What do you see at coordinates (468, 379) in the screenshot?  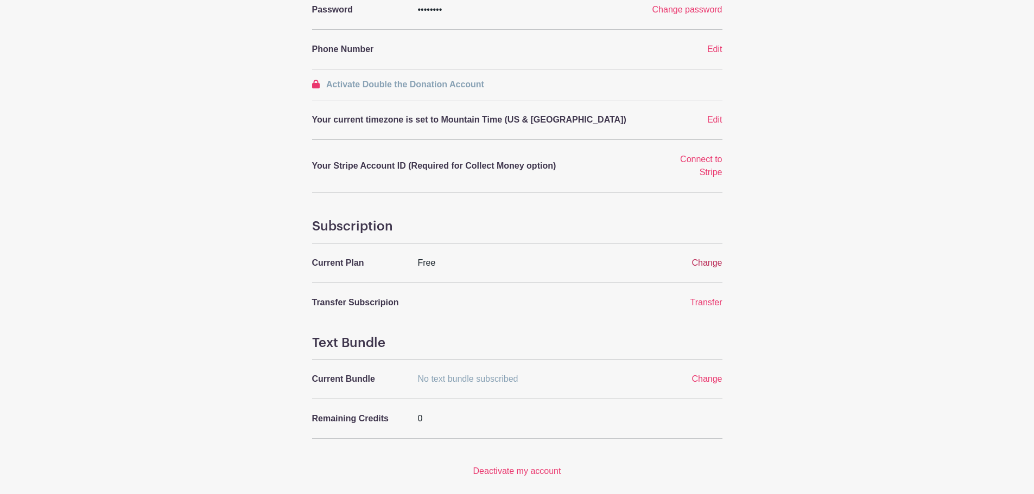 I see `span: No text bundle subscribed` at bounding box center [468, 379].